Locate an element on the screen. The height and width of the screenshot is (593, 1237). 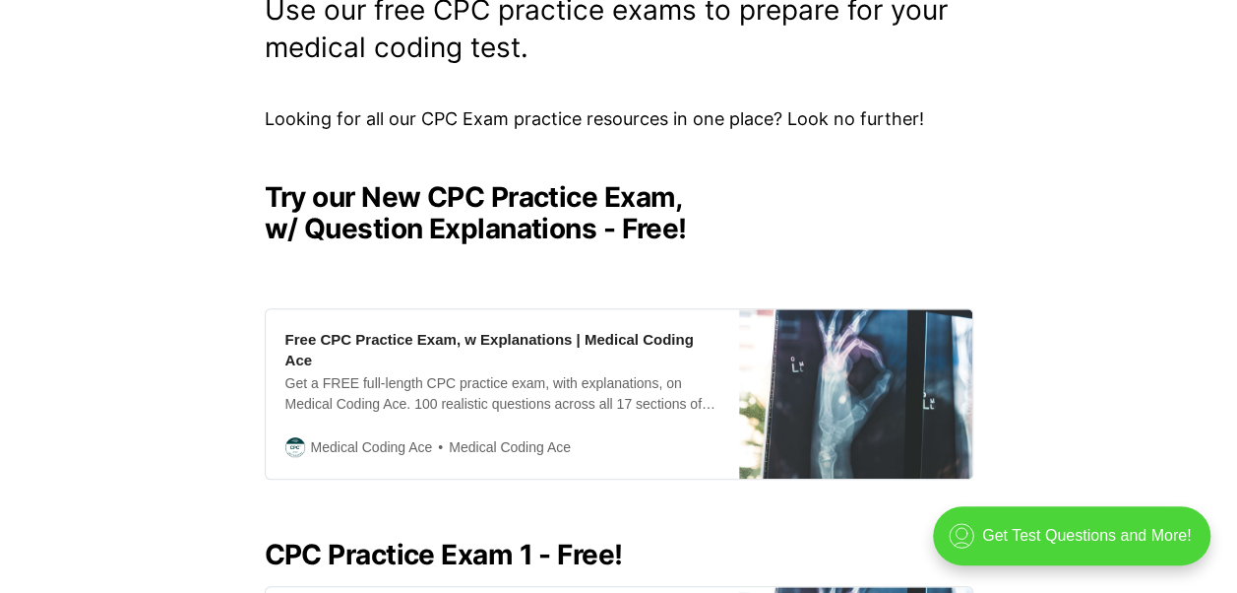
div: Free CPC Practice Exam, w Explanations | Medical Coding Ace is located at coordinates (502, 349).